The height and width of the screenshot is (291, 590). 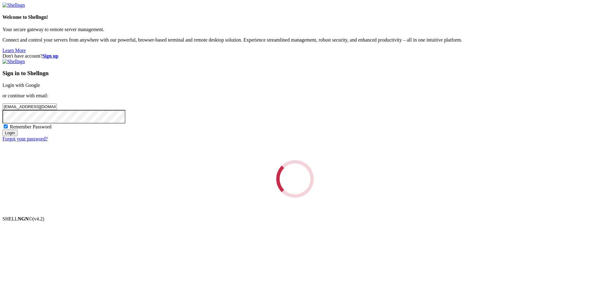 What do you see at coordinates (31, 126) in the screenshot?
I see `span: Remember Password` at bounding box center [31, 126].